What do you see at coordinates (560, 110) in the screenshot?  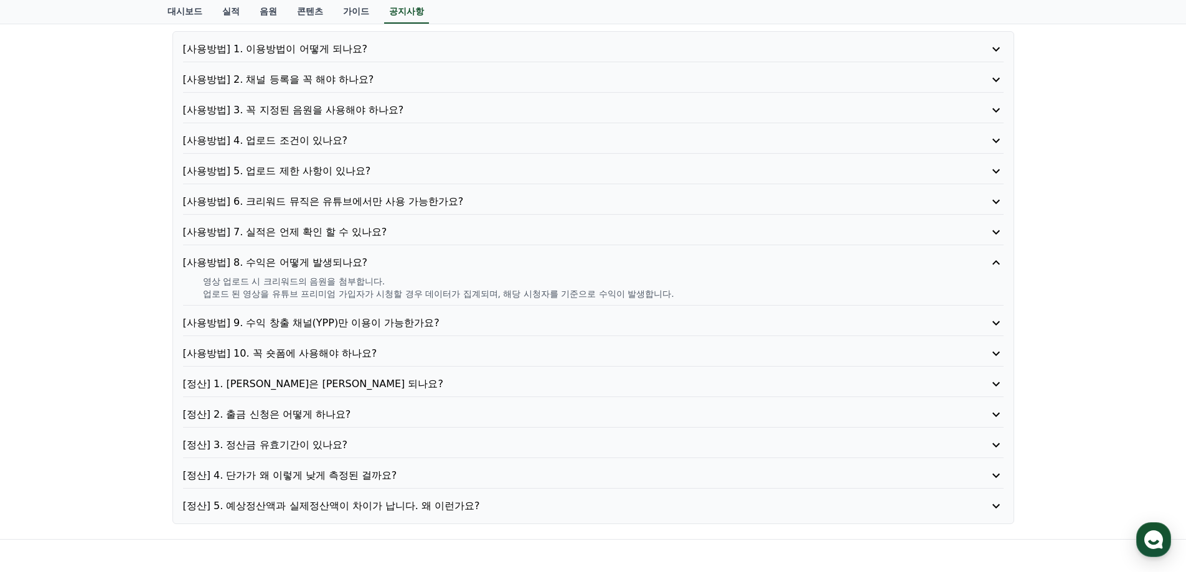 I see `p: [사용방법] 3. 꼭 지정된 음원을 사용해야 하나요?` at bounding box center [560, 110].